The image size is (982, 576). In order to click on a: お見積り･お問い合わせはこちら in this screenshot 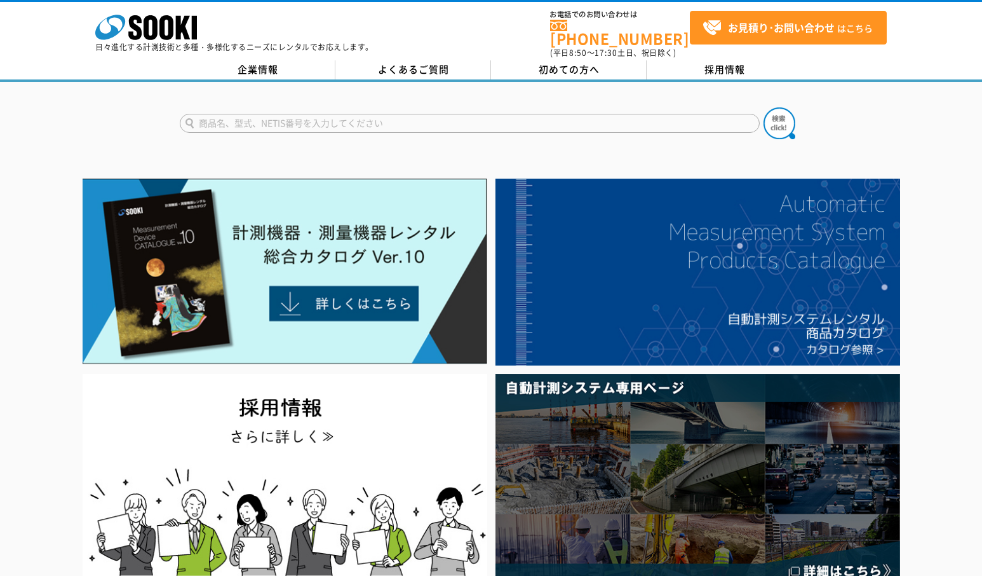, I will do `click(789, 27)`.